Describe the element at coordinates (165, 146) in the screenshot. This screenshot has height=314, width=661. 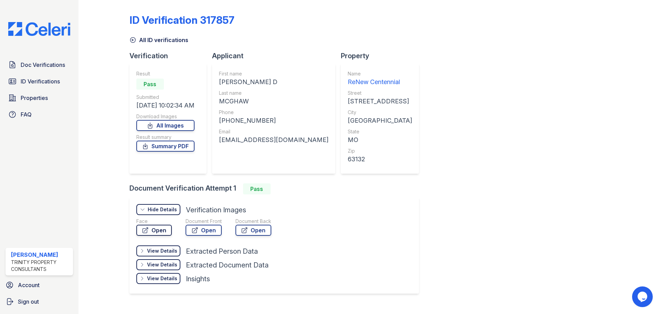
I see `a: Summary PDF` at that location.